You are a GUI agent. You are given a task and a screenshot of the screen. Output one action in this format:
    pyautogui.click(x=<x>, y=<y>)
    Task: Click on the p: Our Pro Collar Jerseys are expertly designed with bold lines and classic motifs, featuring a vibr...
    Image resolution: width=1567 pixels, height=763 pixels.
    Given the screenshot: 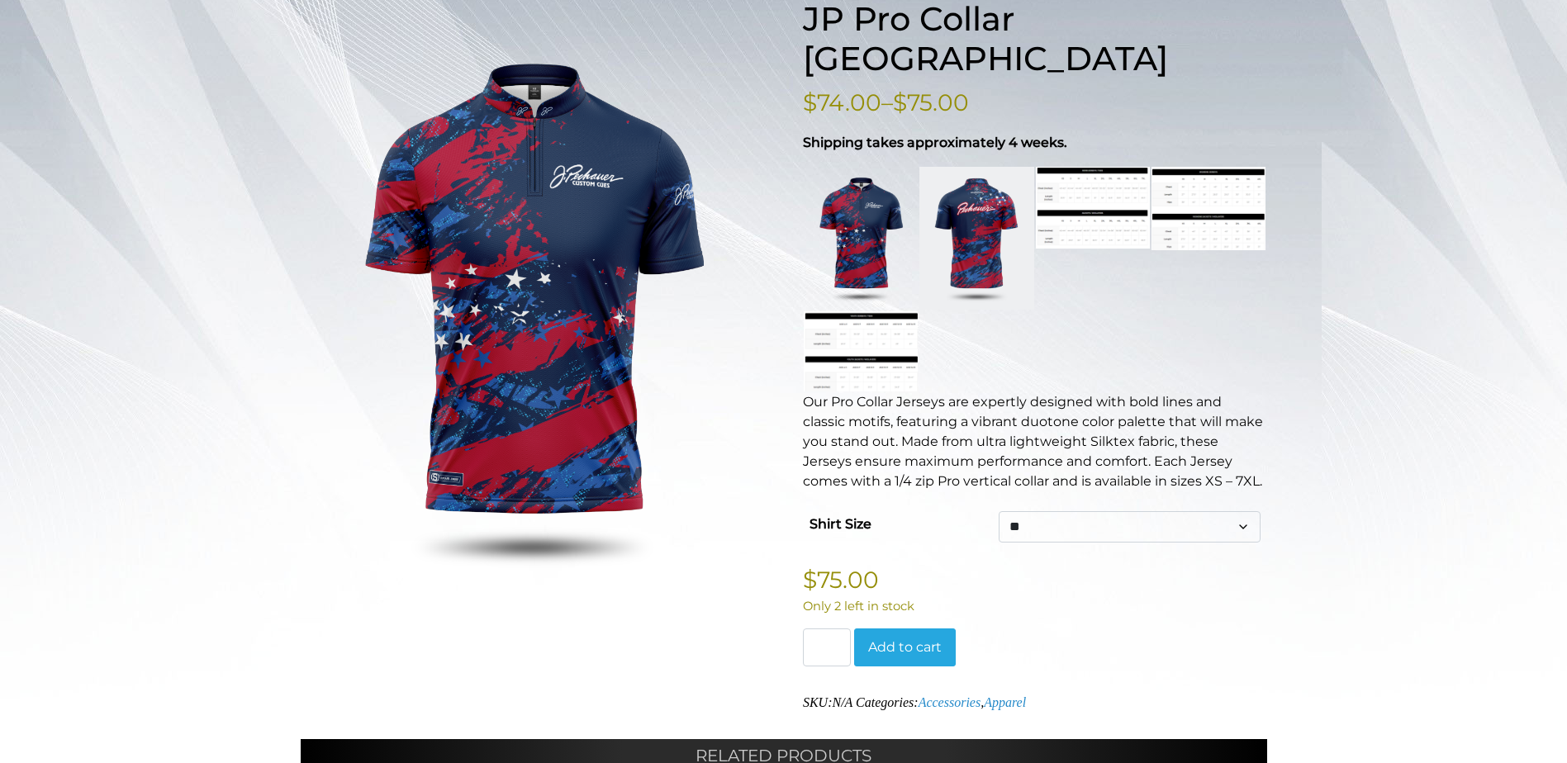 What is the action you would take?
    pyautogui.click(x=1035, y=442)
    